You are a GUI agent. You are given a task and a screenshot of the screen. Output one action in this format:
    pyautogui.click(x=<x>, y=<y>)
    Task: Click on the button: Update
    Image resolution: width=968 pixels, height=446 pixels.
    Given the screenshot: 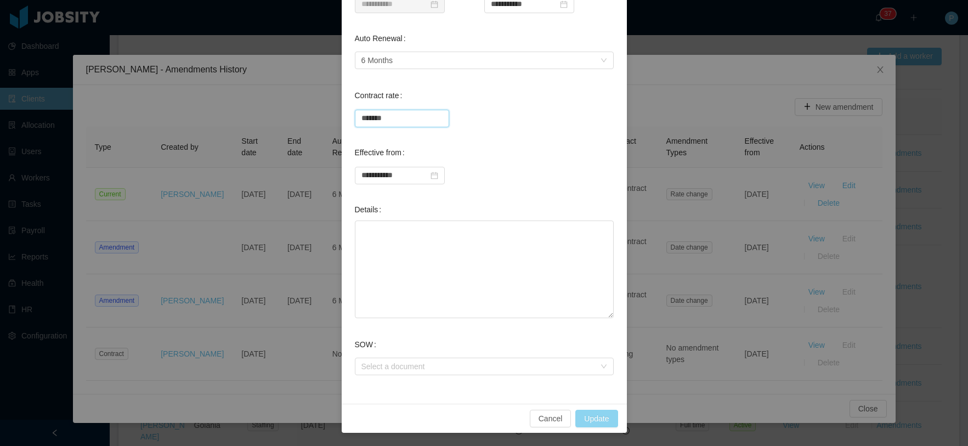 What is the action you would take?
    pyautogui.click(x=596, y=419)
    